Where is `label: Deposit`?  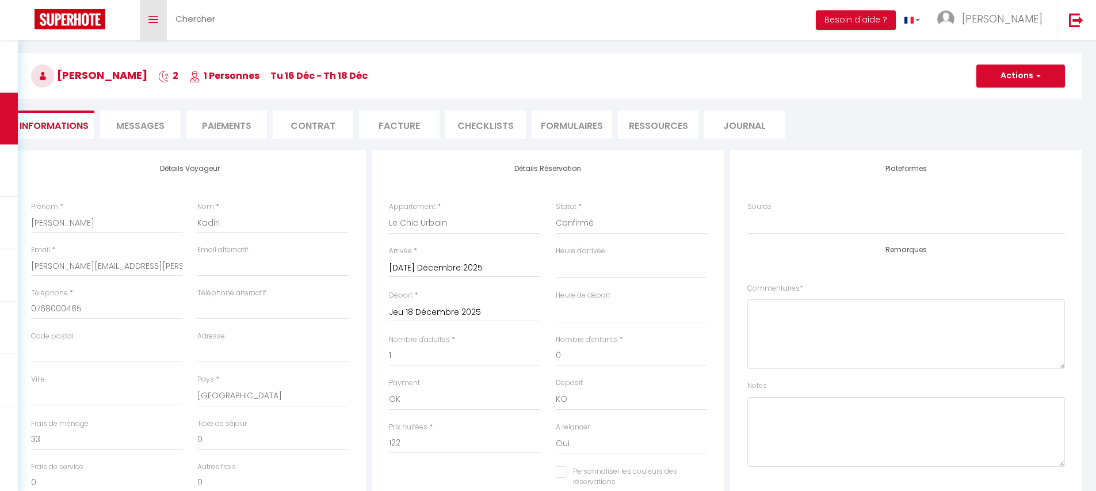 label: Deposit is located at coordinates (569, 382).